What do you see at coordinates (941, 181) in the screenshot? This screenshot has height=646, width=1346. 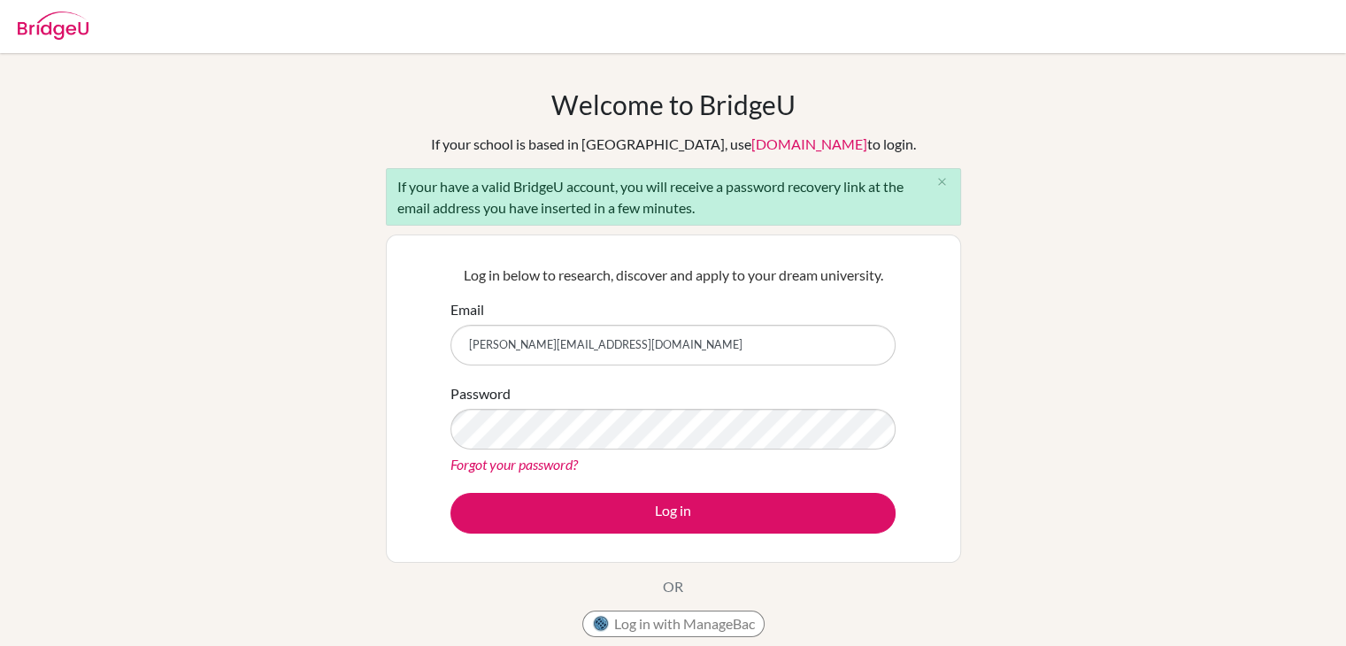 I see `i: close` at bounding box center [941, 181].